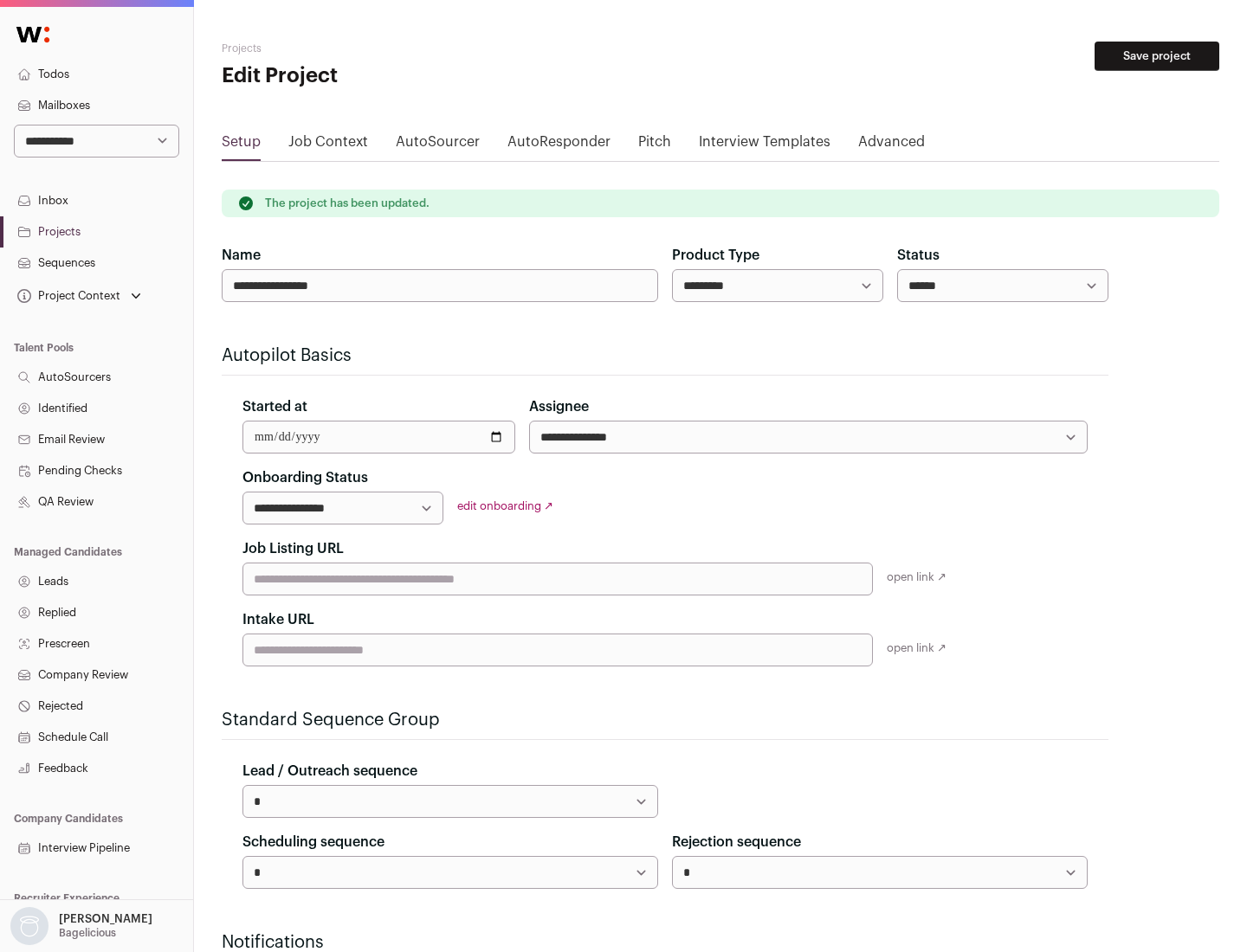 This screenshot has width=1247, height=952. What do you see at coordinates (764, 145) in the screenshot?
I see `a: Interview Templates` at bounding box center [764, 145].